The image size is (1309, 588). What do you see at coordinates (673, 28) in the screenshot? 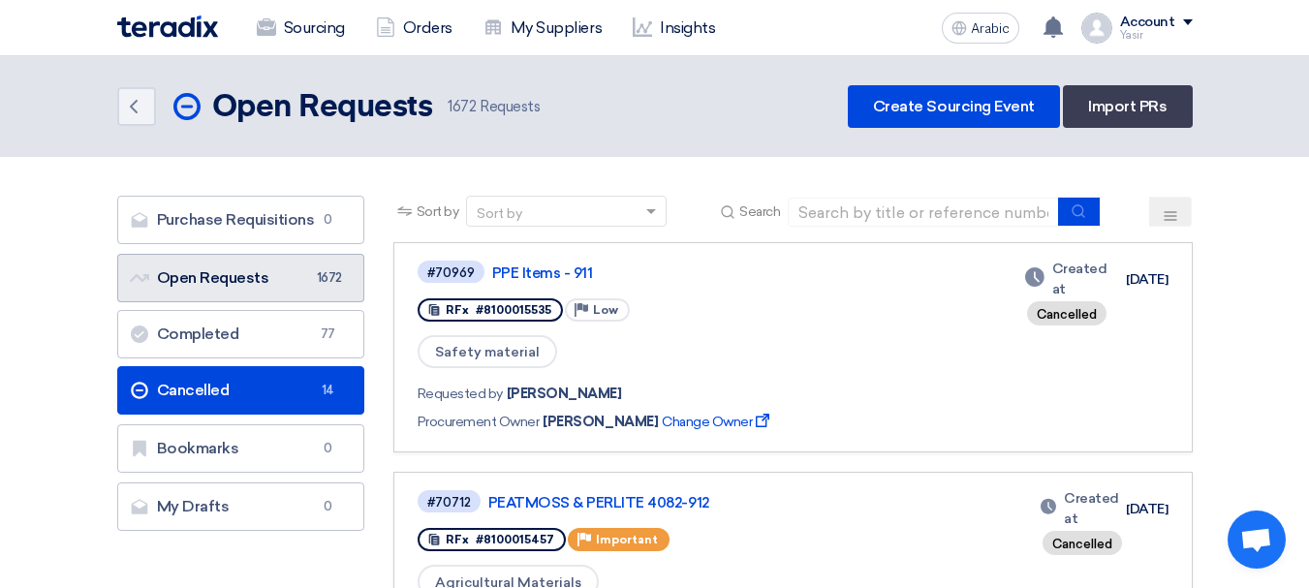
I see `a: Insights` at bounding box center [673, 28].